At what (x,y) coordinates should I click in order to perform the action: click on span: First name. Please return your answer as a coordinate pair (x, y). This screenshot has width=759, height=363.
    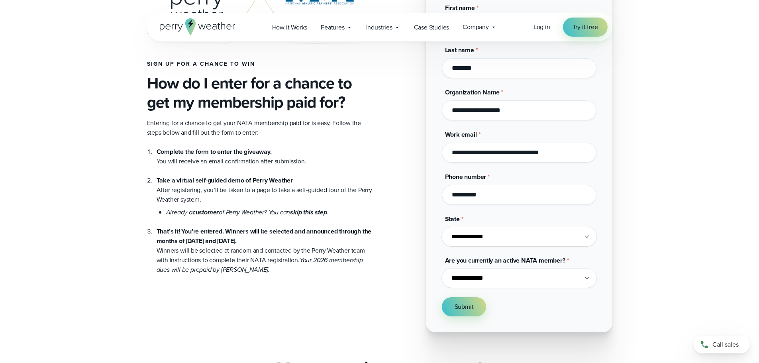
    Looking at the image, I should click on (459, 8).